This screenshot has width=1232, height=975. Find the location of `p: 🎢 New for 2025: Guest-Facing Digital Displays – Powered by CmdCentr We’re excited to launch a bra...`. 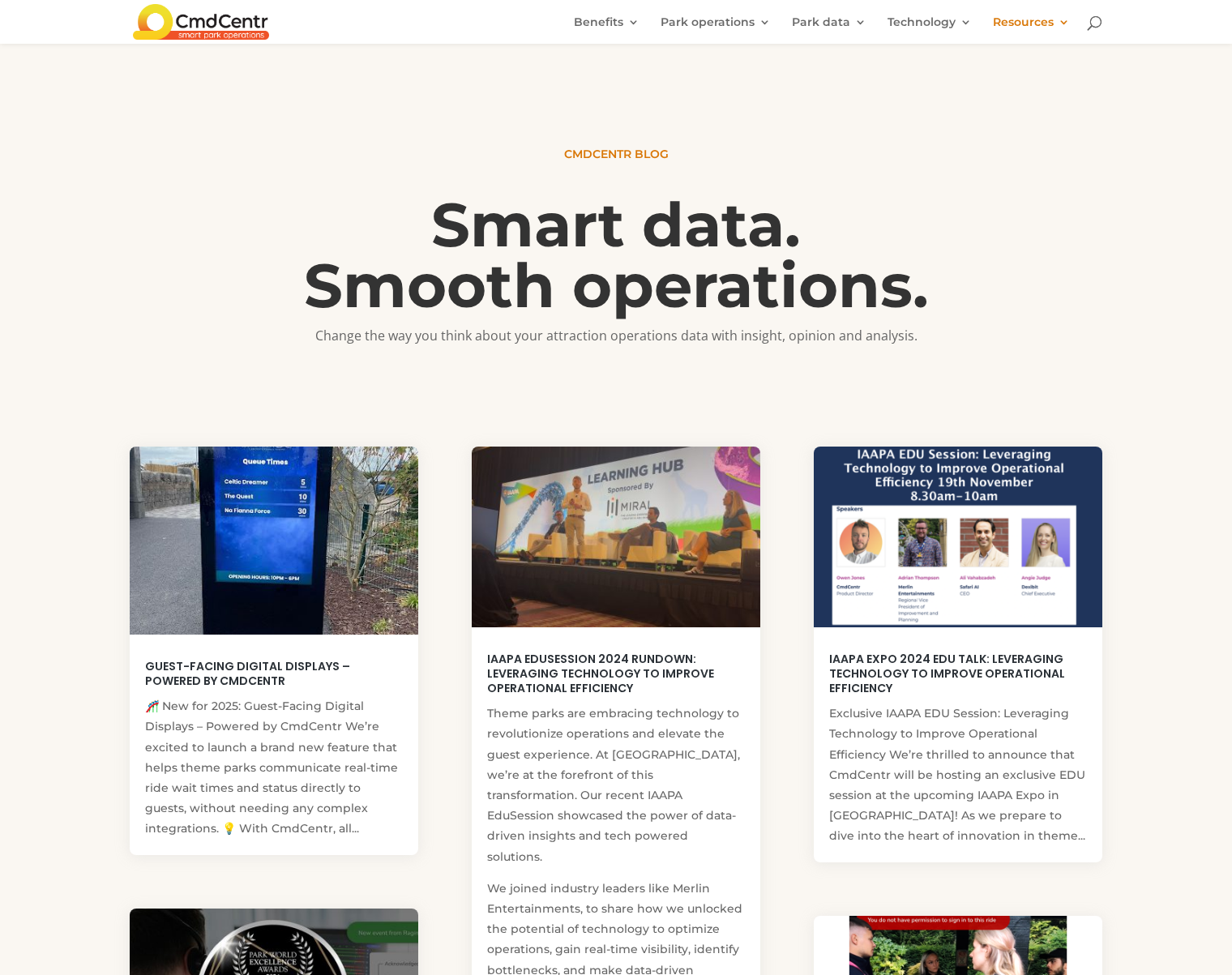

p: 🎢 New for 2025: Guest-Facing Digital Displays – Powered by CmdCentr We’re excited to launch a bra... is located at coordinates (274, 768).